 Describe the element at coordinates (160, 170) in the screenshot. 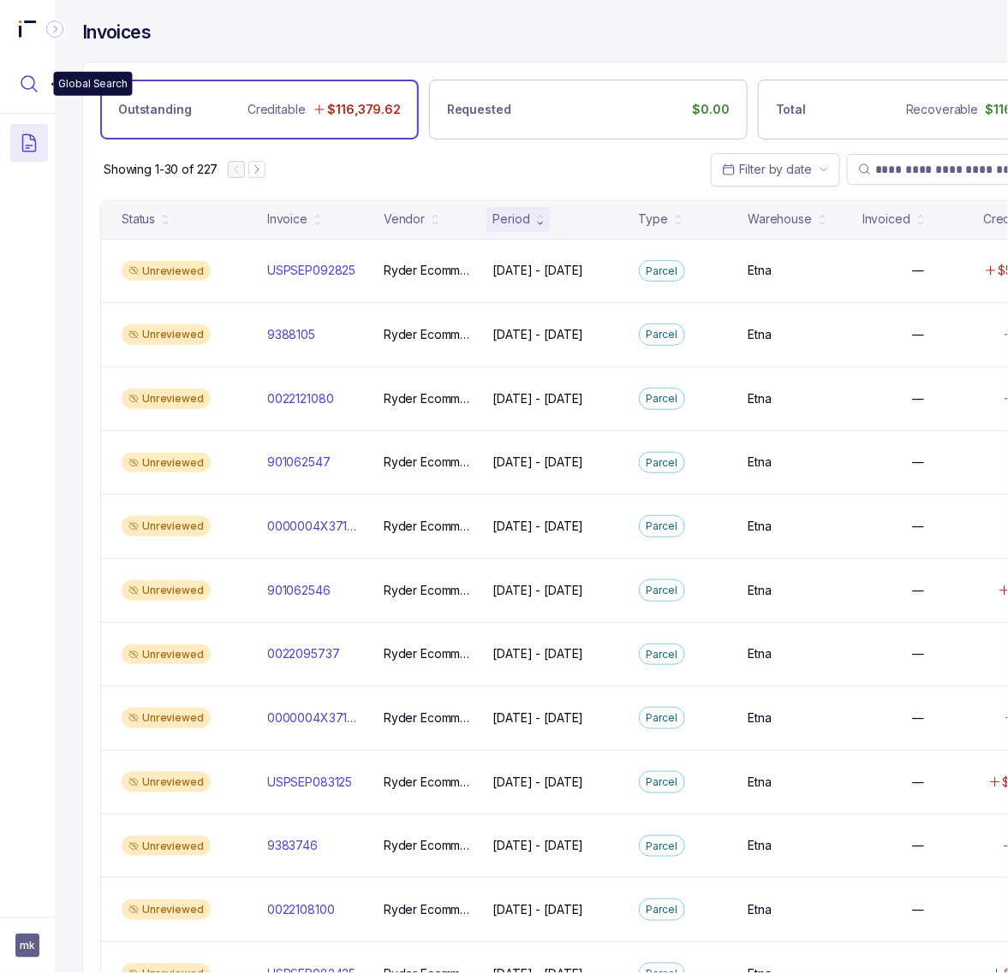

I see `div: Remaining page entries` at that location.